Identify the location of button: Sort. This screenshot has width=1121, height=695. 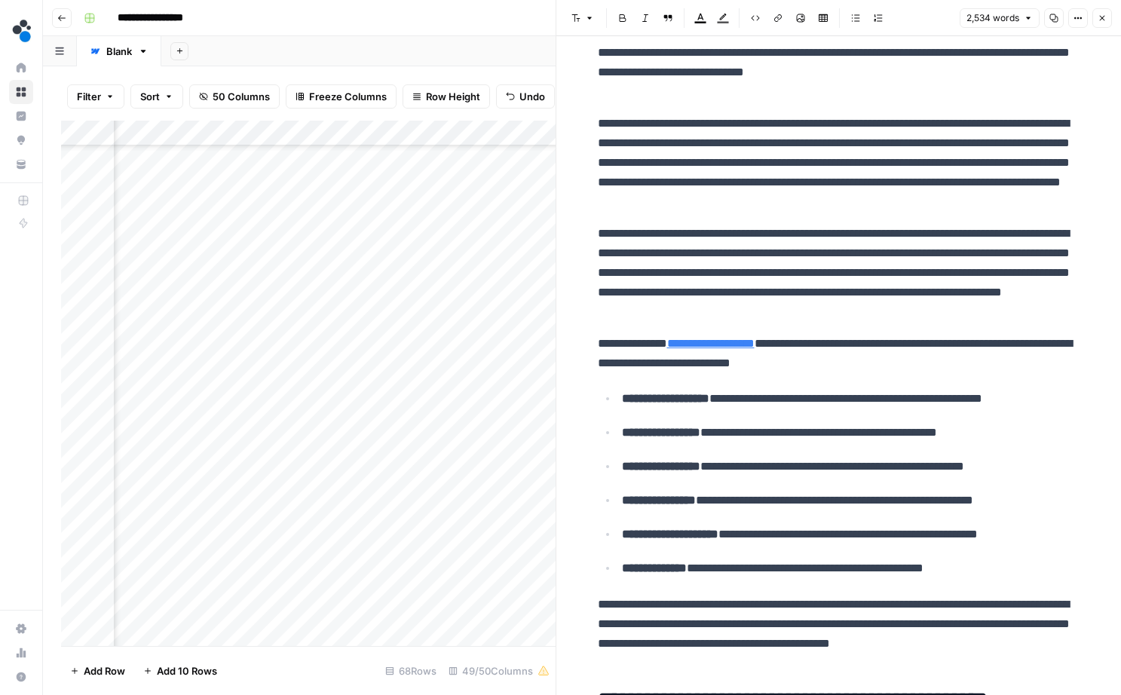
(157, 96).